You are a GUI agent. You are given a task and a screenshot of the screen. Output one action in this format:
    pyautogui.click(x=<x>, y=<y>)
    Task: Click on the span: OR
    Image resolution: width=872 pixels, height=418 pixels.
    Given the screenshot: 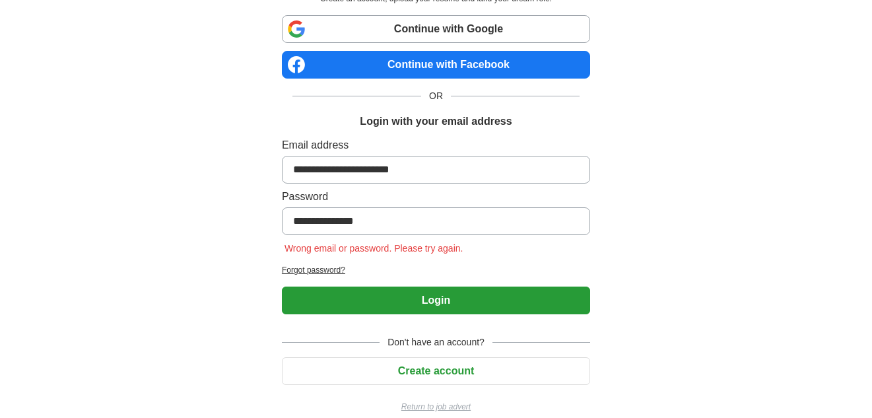 What is the action you would take?
    pyautogui.click(x=436, y=96)
    